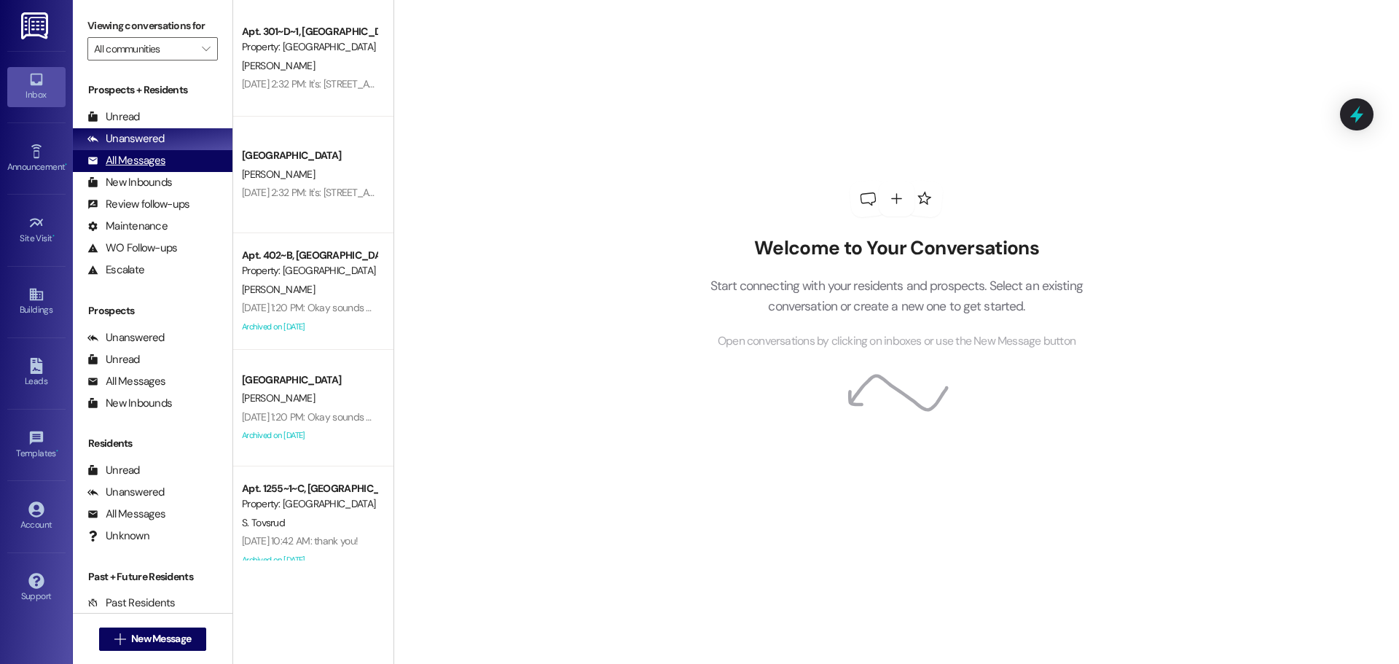  What do you see at coordinates (36, 373) in the screenshot?
I see `a: Leads` at bounding box center [36, 373].